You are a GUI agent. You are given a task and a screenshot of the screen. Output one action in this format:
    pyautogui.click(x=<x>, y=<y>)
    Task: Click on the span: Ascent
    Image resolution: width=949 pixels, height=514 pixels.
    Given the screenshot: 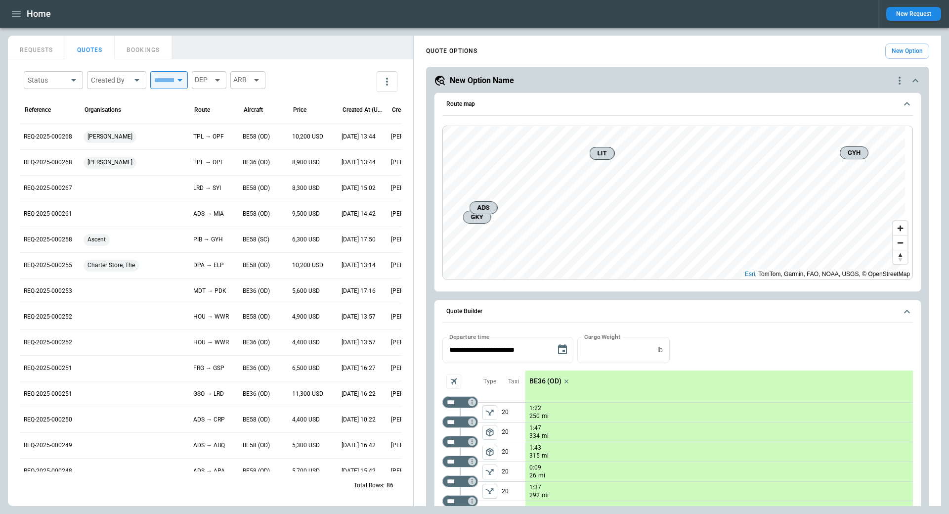 What is the action you would take?
    pyautogui.click(x=96, y=239)
    